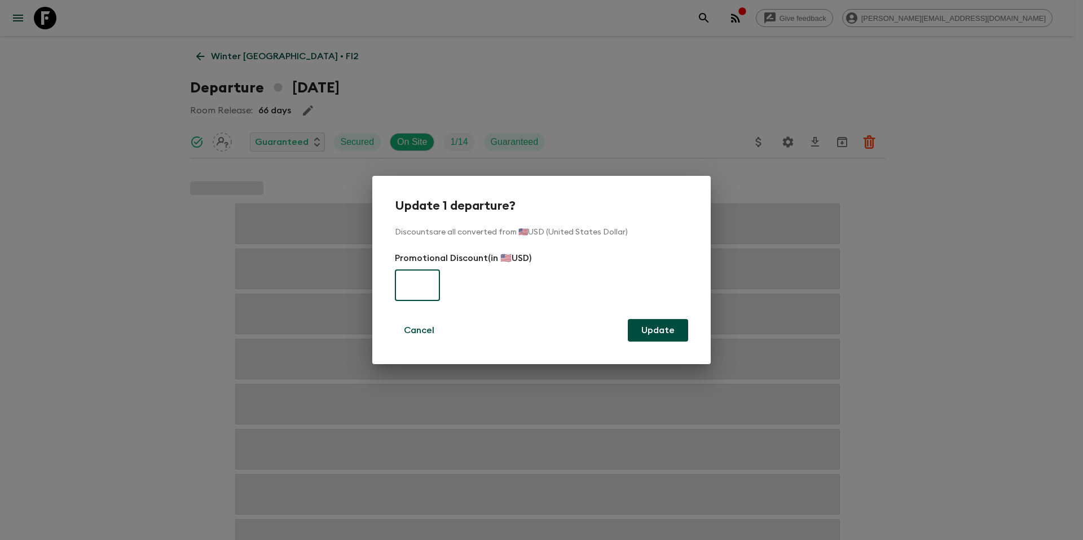 Image resolution: width=1083 pixels, height=540 pixels. I want to click on button: Cancel, so click(419, 331).